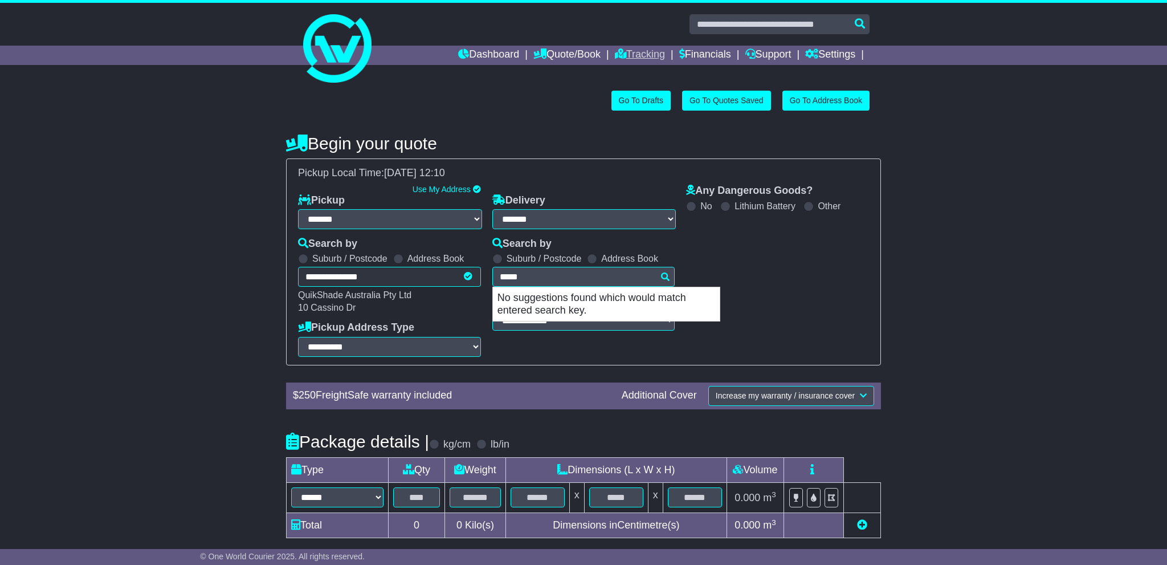 This screenshot has width=1167, height=565. I want to click on td: Weight, so click(475, 470).